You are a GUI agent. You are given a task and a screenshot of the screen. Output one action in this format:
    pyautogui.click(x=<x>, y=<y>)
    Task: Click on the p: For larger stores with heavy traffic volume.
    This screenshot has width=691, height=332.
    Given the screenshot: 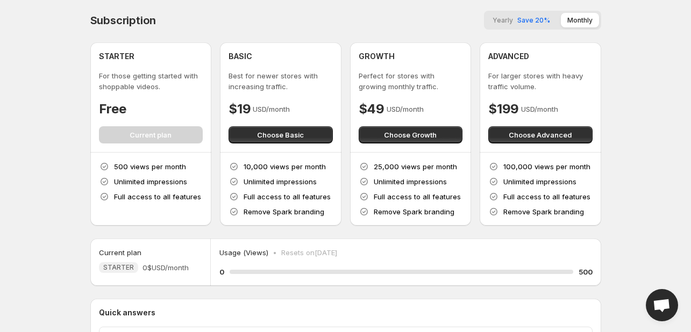 What is the action you would take?
    pyautogui.click(x=540, y=81)
    